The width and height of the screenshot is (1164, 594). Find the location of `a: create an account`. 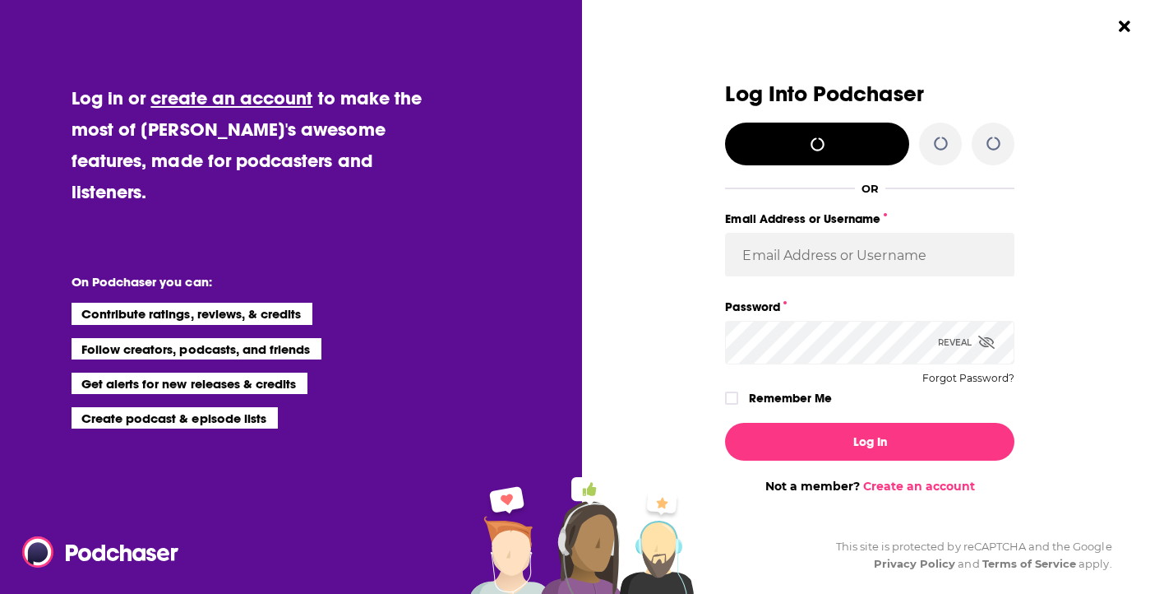

a: create an account is located at coordinates (231, 98).